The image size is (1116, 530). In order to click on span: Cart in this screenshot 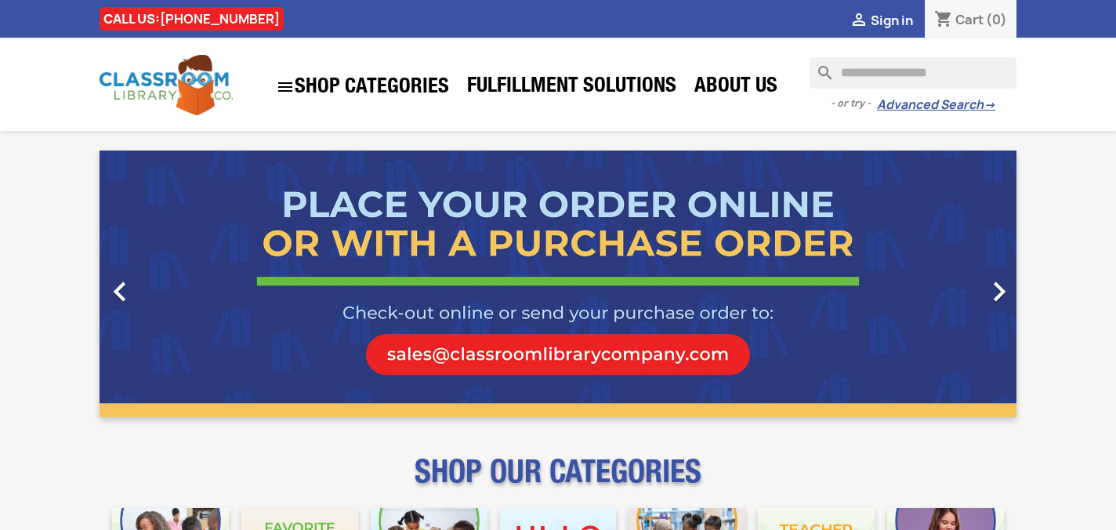, I will do `click(970, 20)`.